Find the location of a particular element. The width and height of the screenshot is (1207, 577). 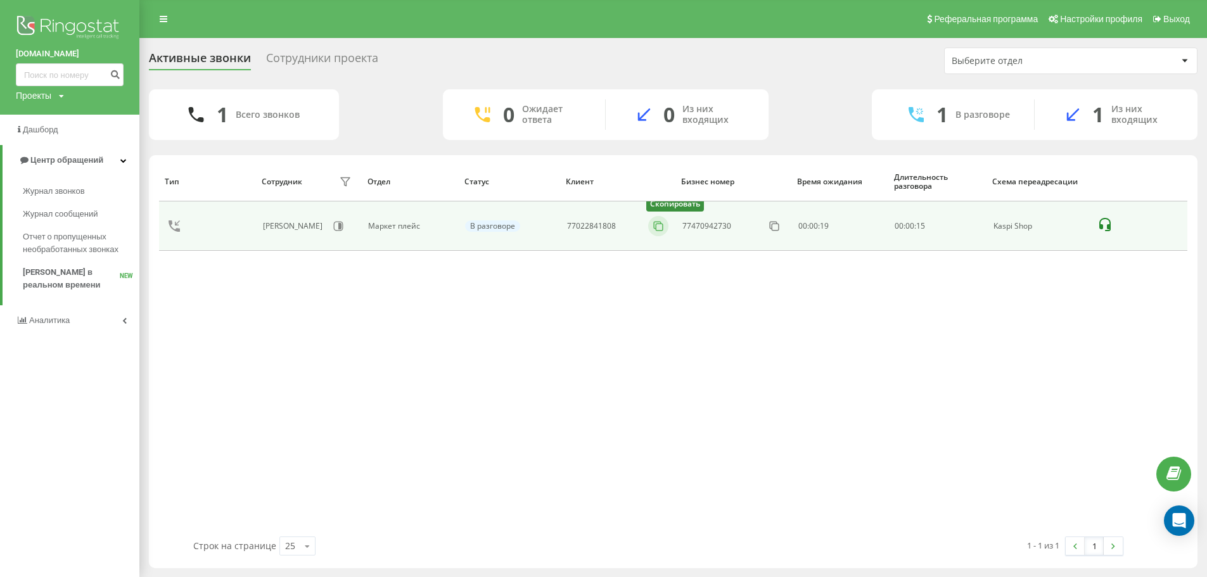

span: Настройки профиля is located at coordinates (1101, 19).